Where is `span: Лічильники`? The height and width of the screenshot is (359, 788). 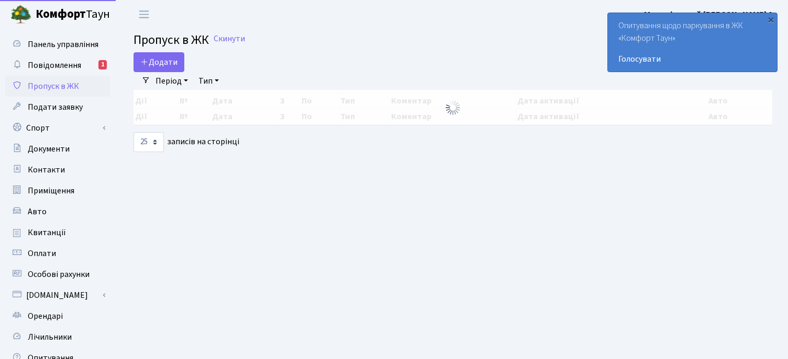 span: Лічильники is located at coordinates (50, 338).